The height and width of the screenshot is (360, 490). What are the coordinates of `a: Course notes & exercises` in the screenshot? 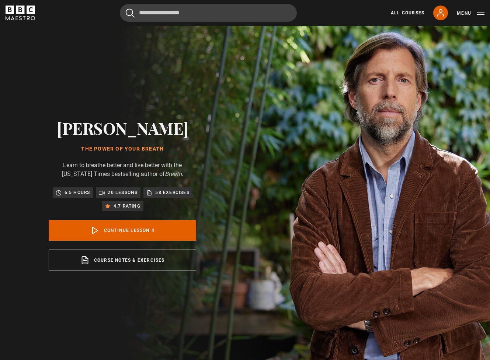 It's located at (122, 261).